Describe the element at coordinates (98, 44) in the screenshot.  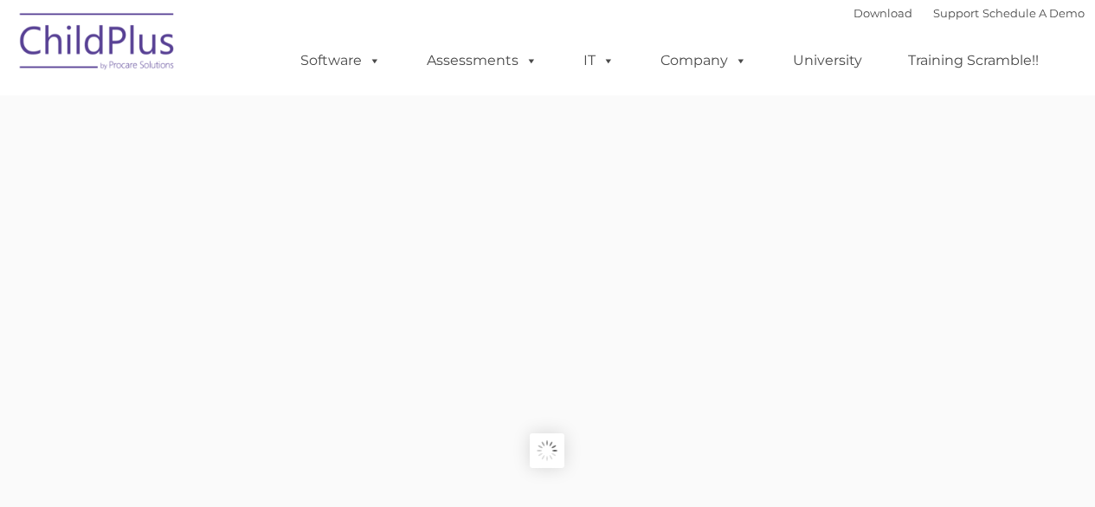
I see `img: ChildPlus by Procare Solutions` at that location.